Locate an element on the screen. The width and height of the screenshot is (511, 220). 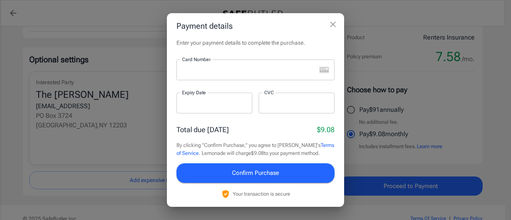
p: $9.08 is located at coordinates (326, 129).